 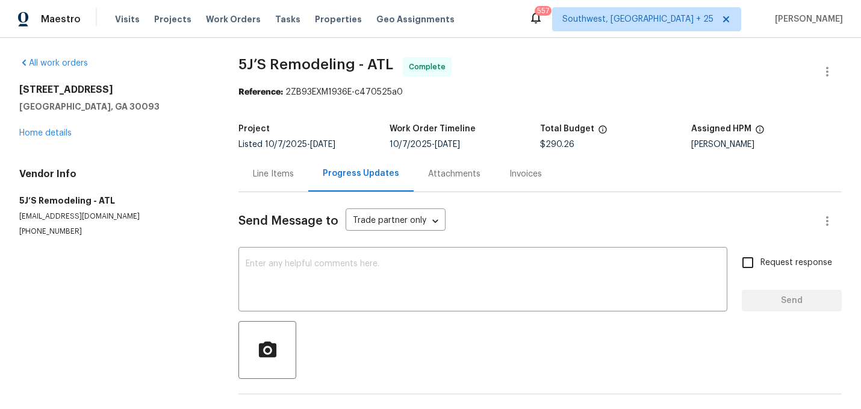 I want to click on span: Maestro, so click(x=61, y=19).